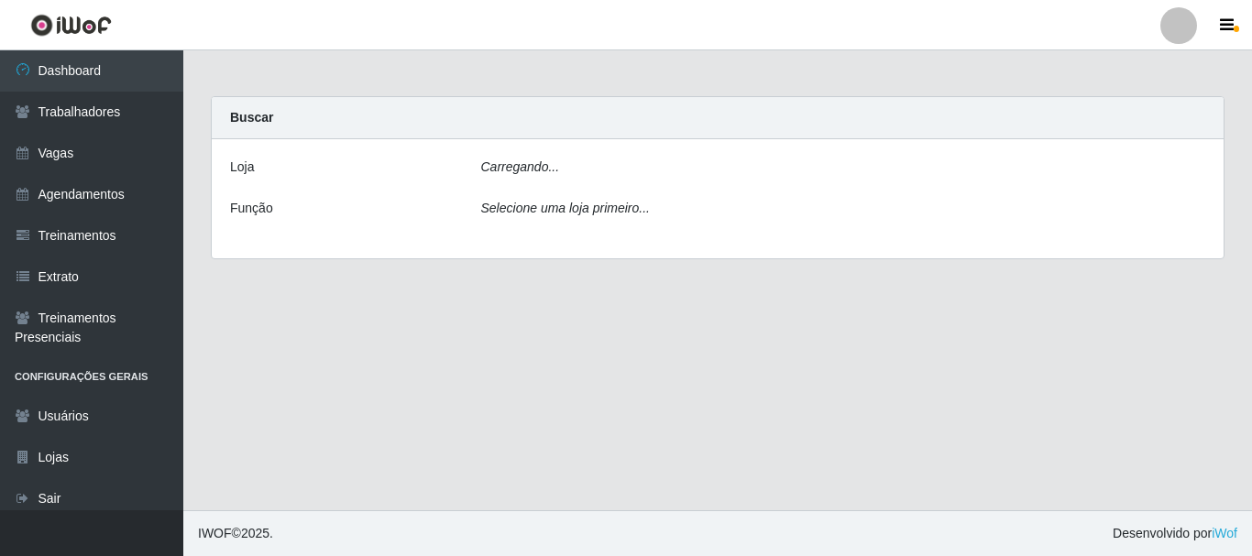 The image size is (1252, 556). What do you see at coordinates (215, 534) in the screenshot?
I see `span: IWOF` at bounding box center [215, 534].